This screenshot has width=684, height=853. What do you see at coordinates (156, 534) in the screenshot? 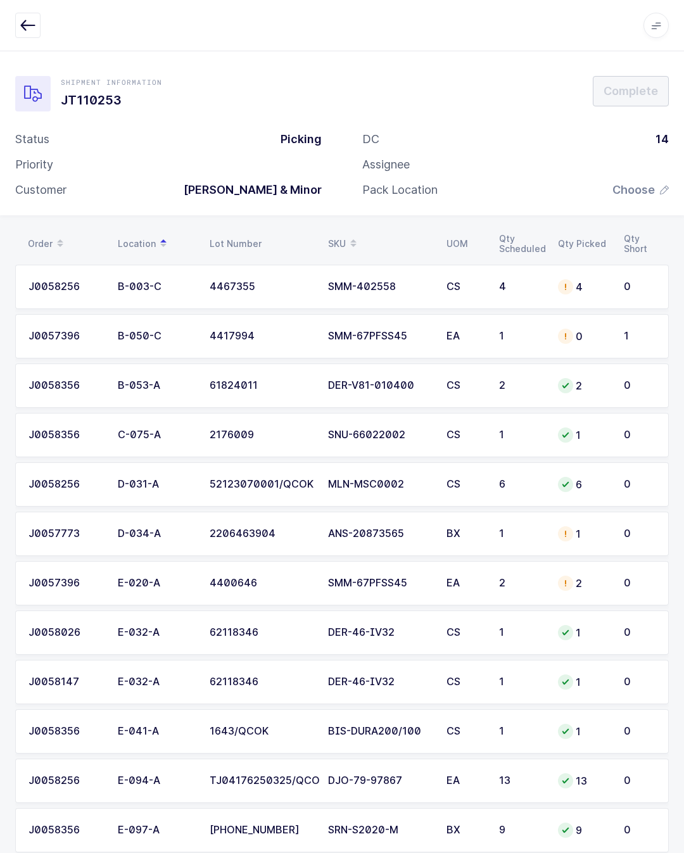
I see `div: D-034-A` at bounding box center [156, 534].